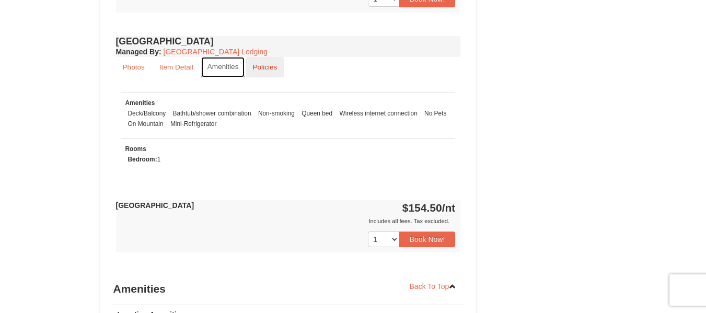 The width and height of the screenshot is (706, 313). What do you see at coordinates (176, 67) in the screenshot?
I see `a: Item Detail` at bounding box center [176, 67].